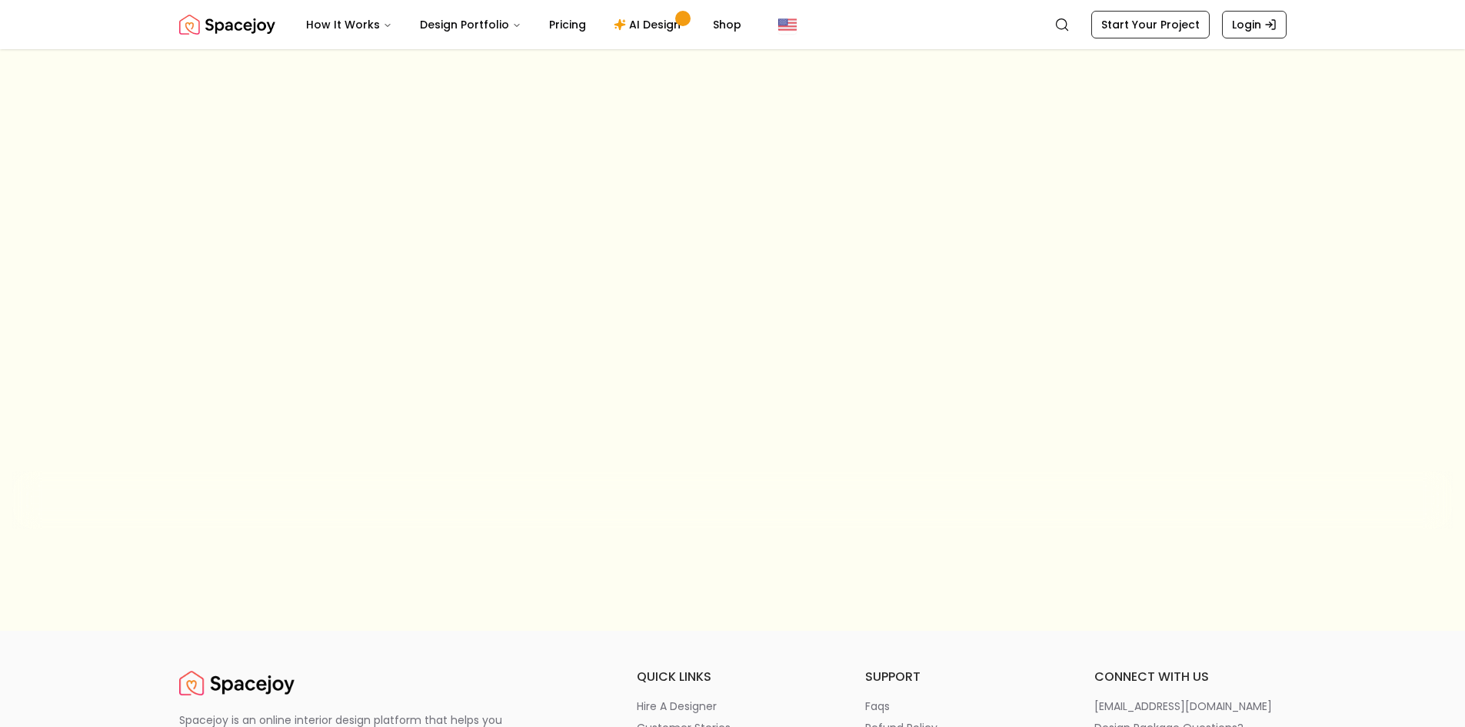 The image size is (1465, 727). I want to click on h6: quick links, so click(733, 677).